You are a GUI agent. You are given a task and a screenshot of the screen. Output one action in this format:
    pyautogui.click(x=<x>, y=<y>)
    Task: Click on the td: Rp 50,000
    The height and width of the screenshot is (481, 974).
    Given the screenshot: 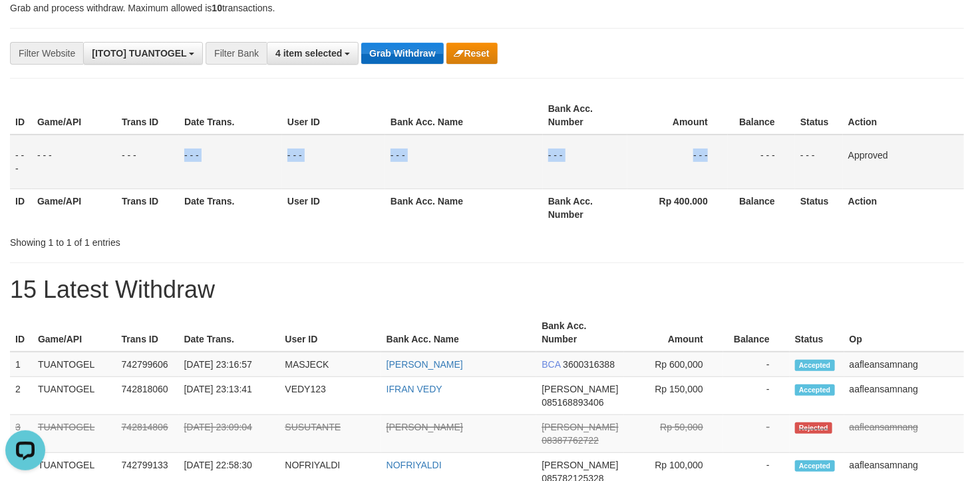 What is the action you would take?
    pyautogui.click(x=674, y=433)
    